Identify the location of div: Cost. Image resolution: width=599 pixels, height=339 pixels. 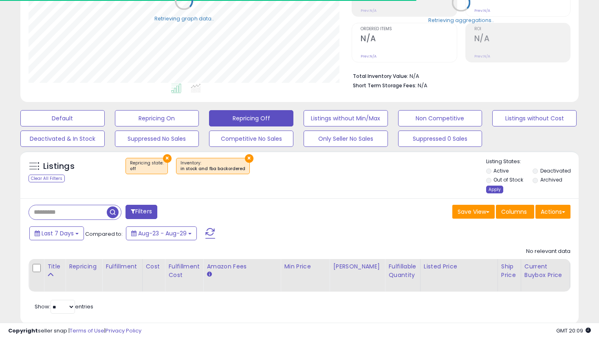
(154, 266).